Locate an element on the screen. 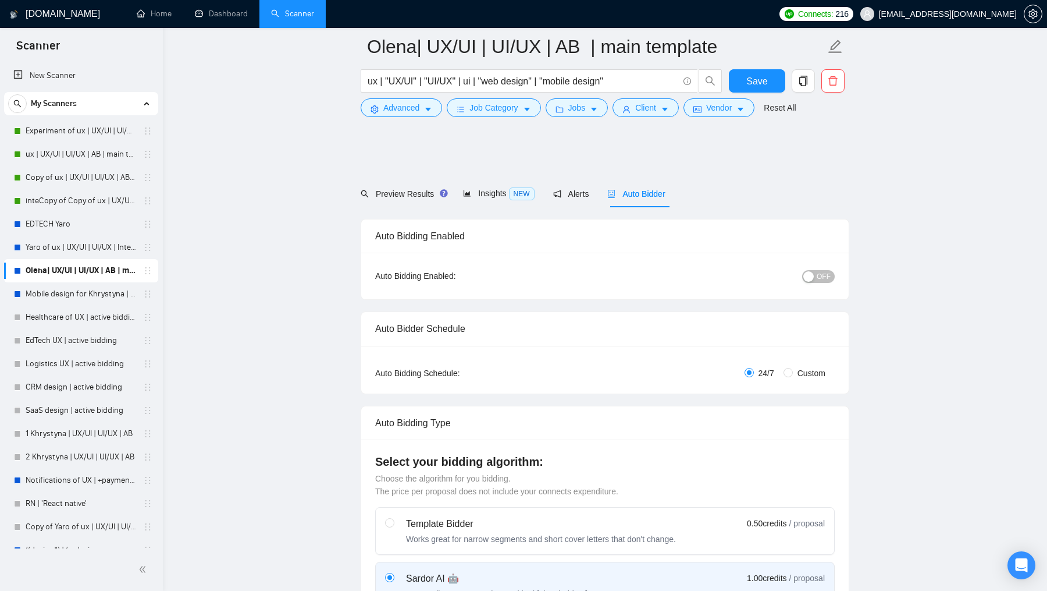 The height and width of the screenshot is (591, 1047). span: area-chart is located at coordinates (467, 193).